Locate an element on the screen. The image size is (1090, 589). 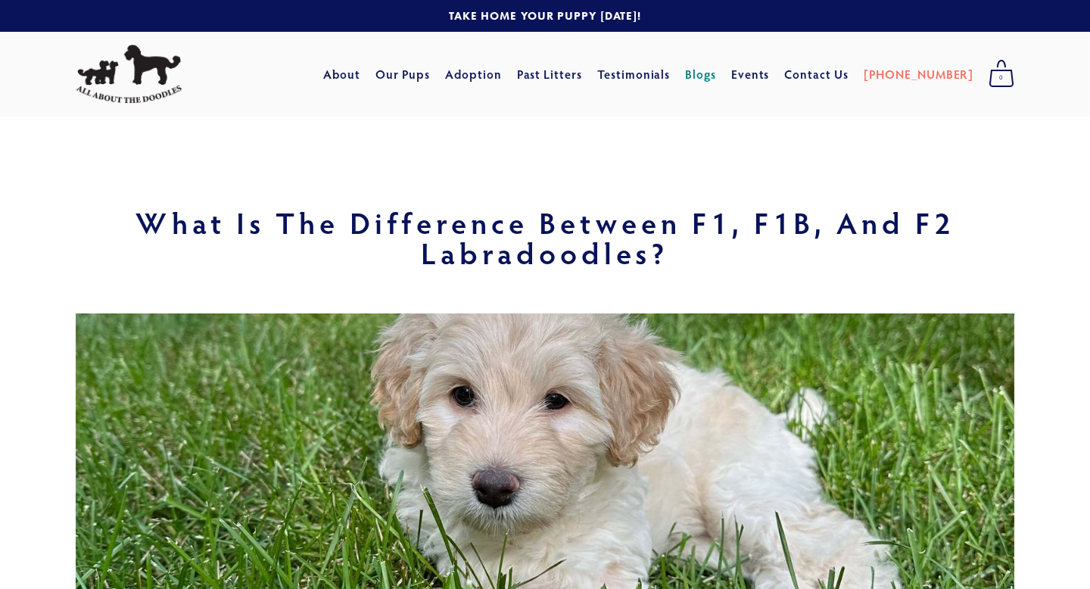
a: Contact Us is located at coordinates (816, 74).